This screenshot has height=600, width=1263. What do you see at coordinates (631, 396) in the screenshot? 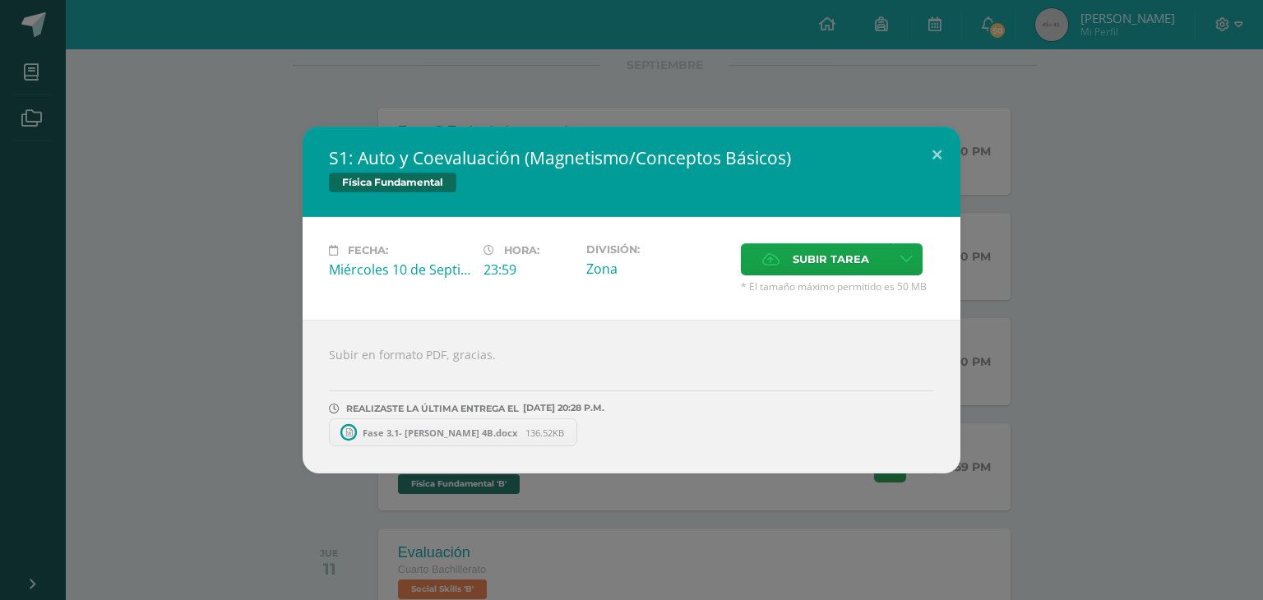
I see `div: Subir en formato PDF, gracias.` at bounding box center [631, 396].